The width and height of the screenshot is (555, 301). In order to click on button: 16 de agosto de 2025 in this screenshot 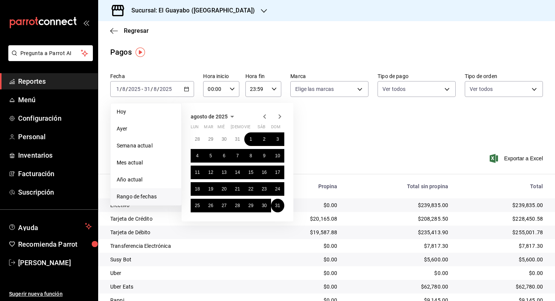, I will do `click(264, 172)`.